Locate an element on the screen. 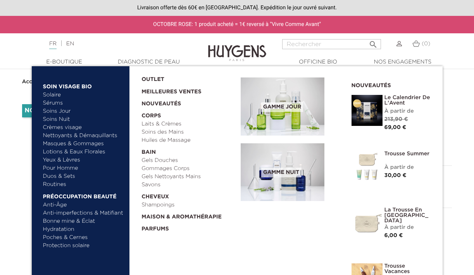 The width and height of the screenshot is (474, 275). a: Soins des Mains is located at coordinates (188, 132).